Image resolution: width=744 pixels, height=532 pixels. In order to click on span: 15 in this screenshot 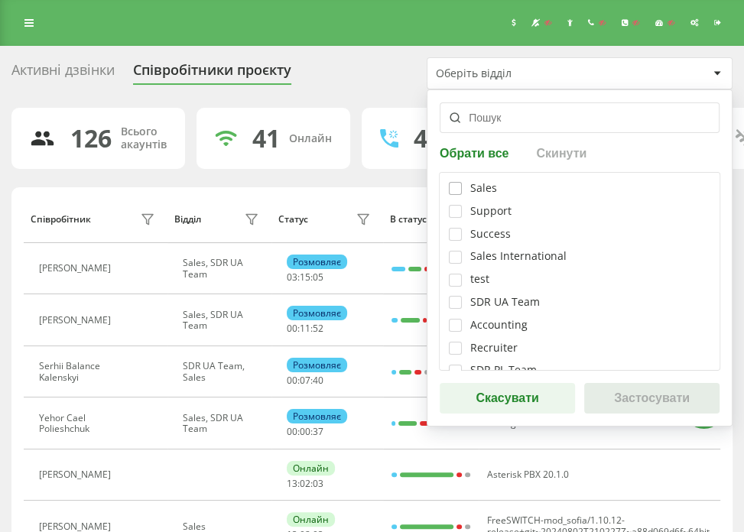, I will do `click(305, 277)`.